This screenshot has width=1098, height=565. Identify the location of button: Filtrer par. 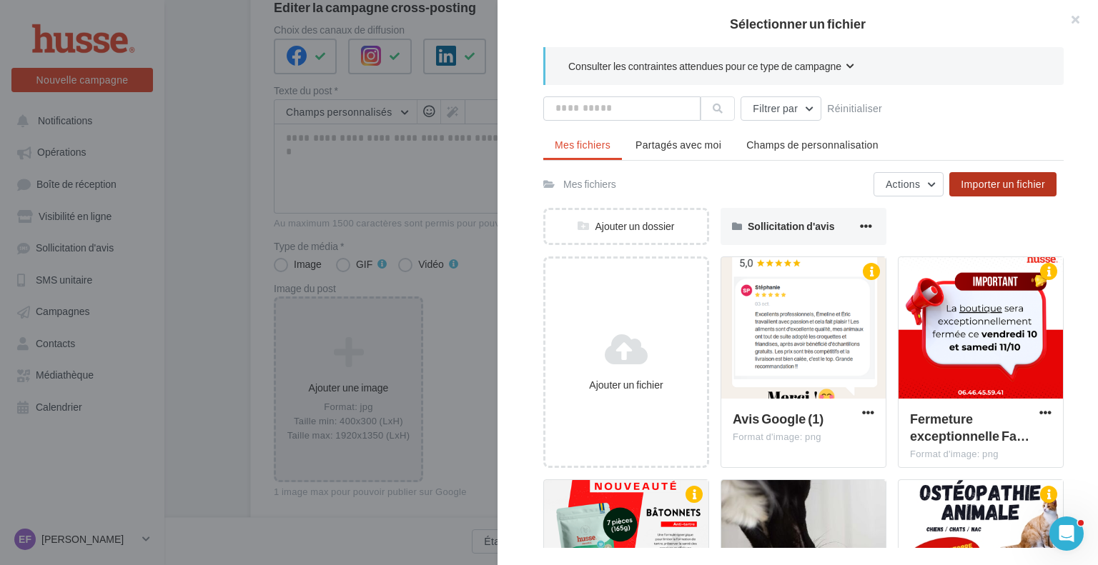
(780, 109).